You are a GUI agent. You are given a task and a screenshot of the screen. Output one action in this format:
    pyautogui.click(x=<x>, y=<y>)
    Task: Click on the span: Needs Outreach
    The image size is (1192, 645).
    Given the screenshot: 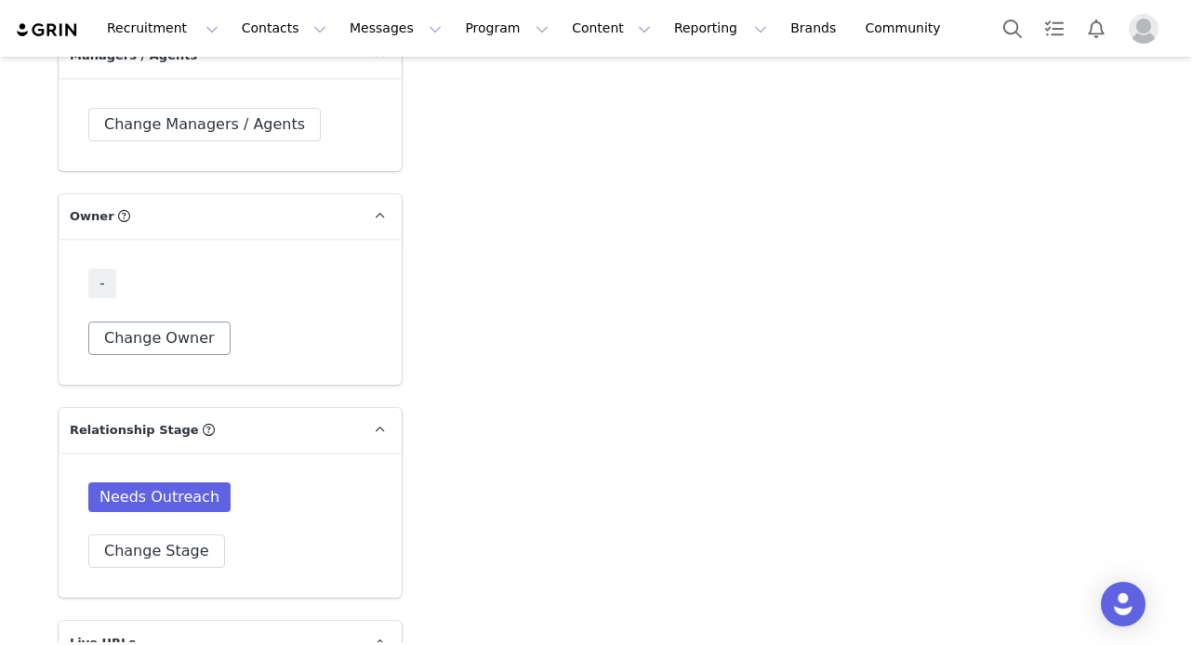 What is the action you would take?
    pyautogui.click(x=159, y=497)
    